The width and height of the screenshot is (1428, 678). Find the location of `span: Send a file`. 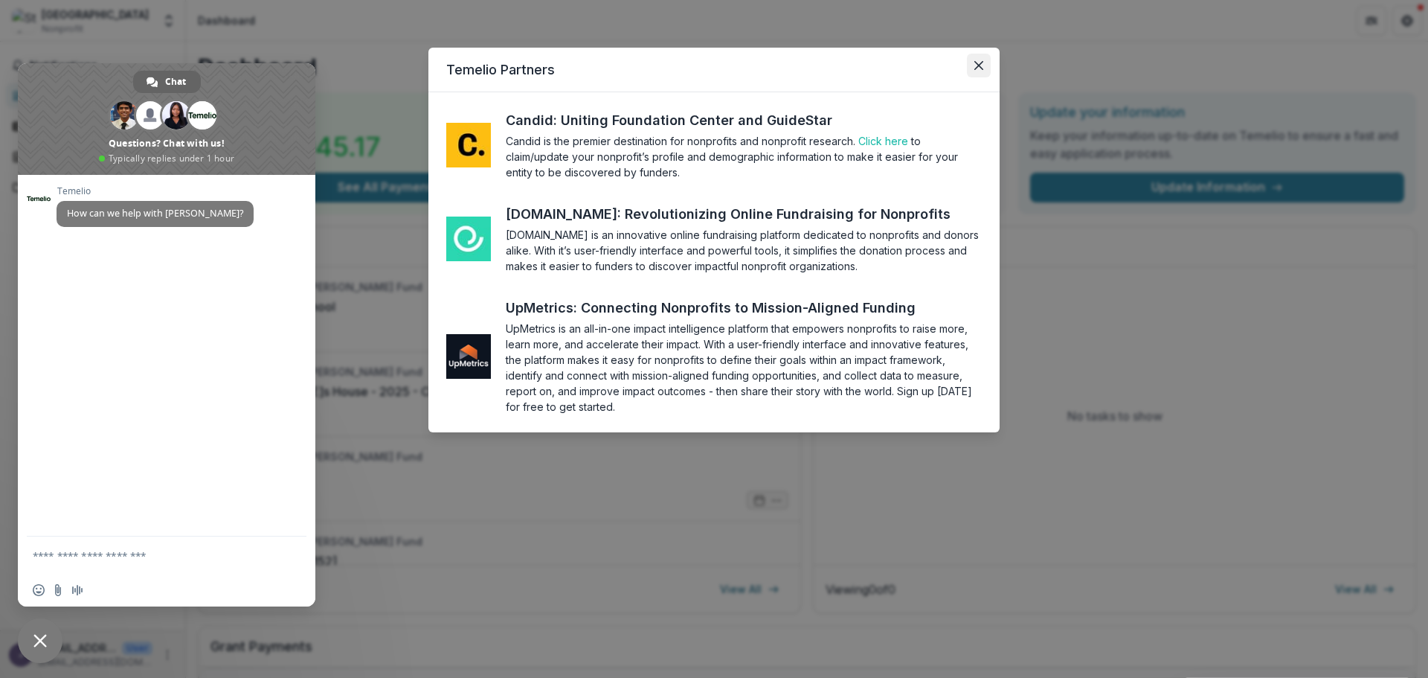

span: Send a file is located at coordinates (58, 590).